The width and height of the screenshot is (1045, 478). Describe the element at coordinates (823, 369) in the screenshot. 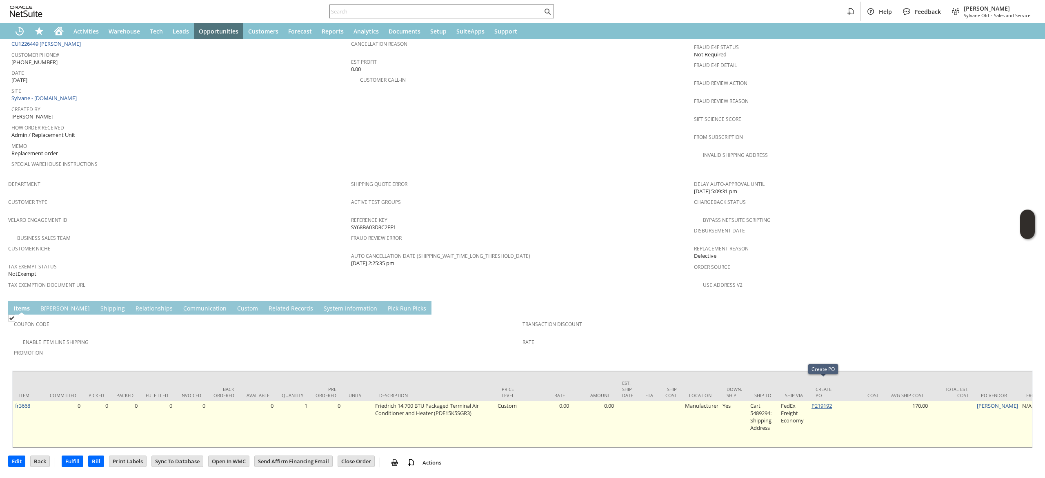

I see `div: Create PO` at that location.